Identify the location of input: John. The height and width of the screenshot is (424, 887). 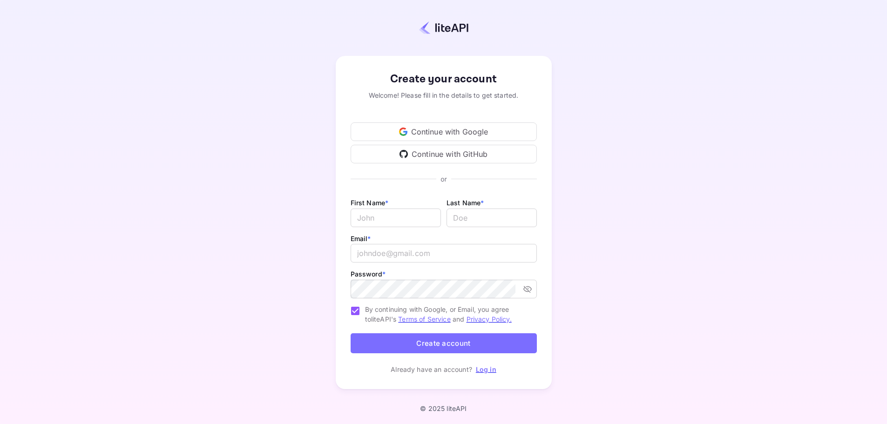
(396, 218).